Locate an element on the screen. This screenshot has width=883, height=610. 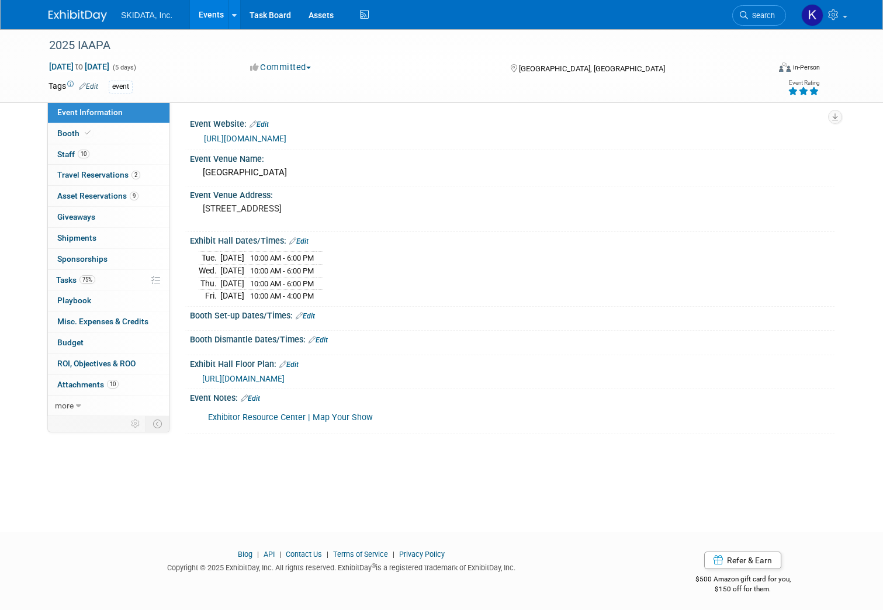
div: Copyright © 2025 ExhibitDay, Inc. All rights reserved. ExhibitDay is a registered trademark of Ex... is located at coordinates (341, 566).